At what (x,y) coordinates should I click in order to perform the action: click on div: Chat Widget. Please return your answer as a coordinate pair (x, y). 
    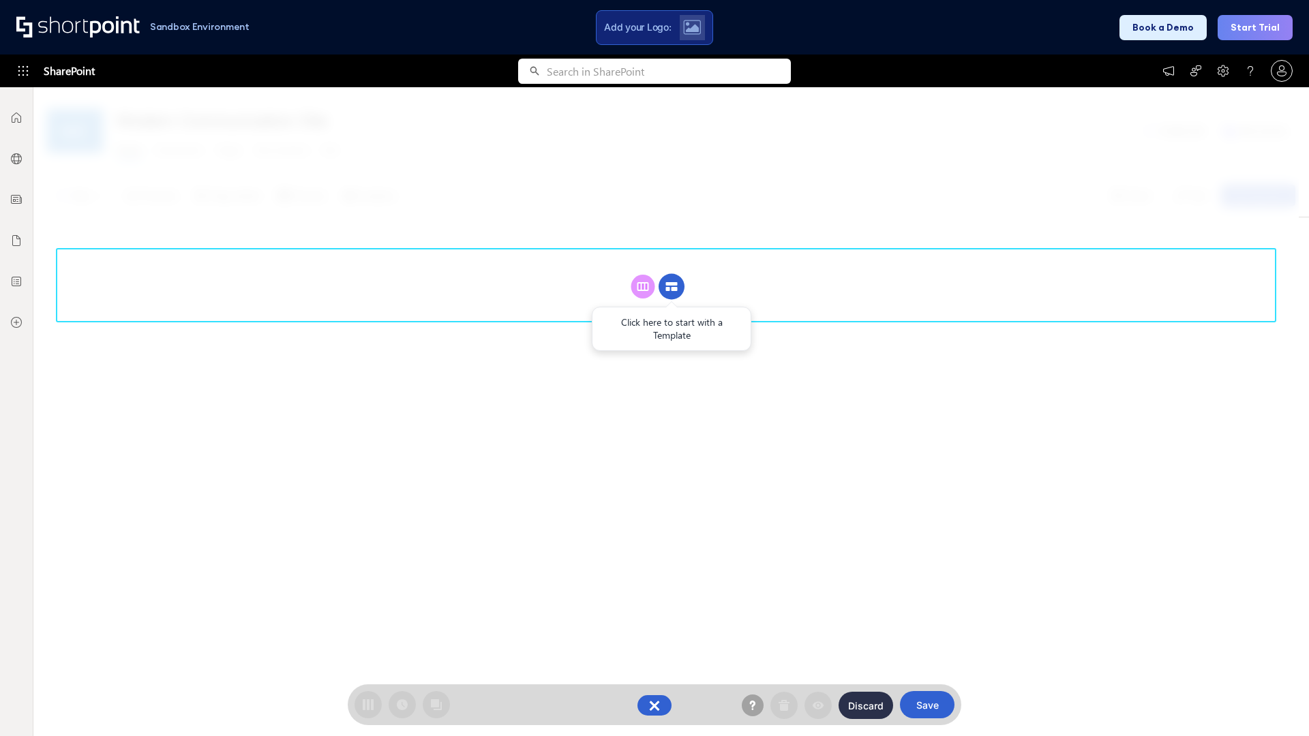
    Looking at the image, I should click on (1274, 703).